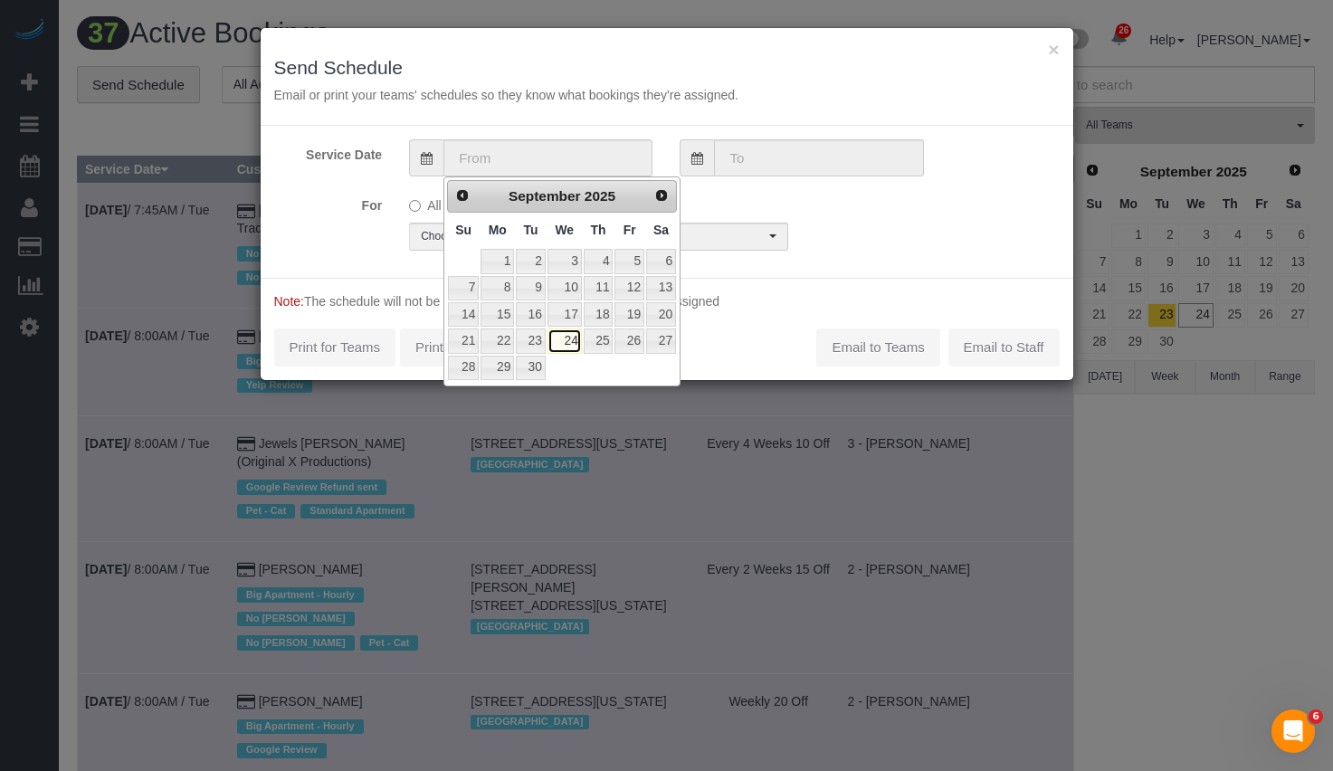 The width and height of the screenshot is (1333, 771). Describe the element at coordinates (661, 195) in the screenshot. I see `span: Next` at that location.